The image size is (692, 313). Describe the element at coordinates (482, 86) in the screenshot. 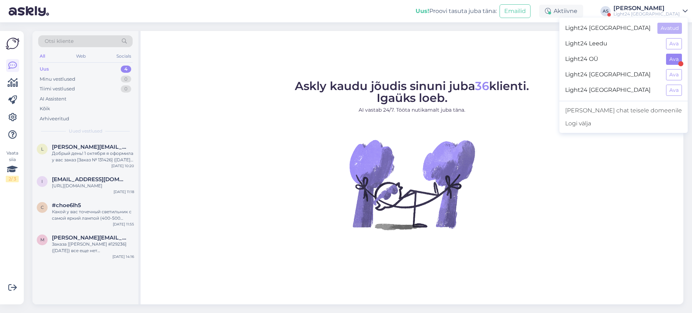

I see `span: 36` at that location.